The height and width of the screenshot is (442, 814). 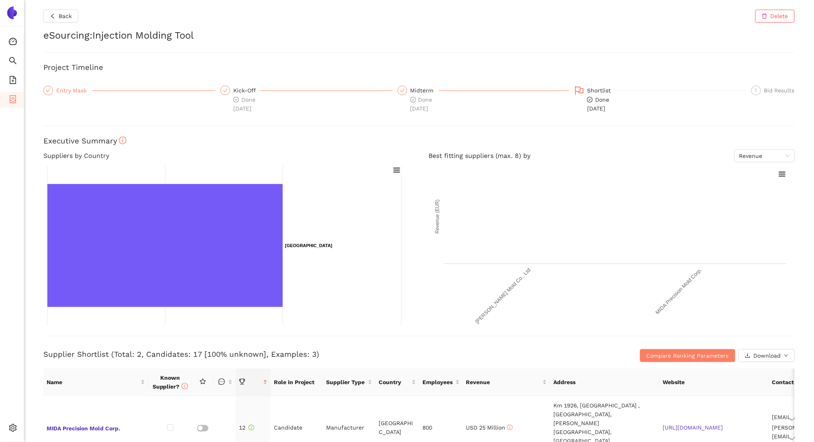 I want to click on span: delete, so click(x=765, y=16).